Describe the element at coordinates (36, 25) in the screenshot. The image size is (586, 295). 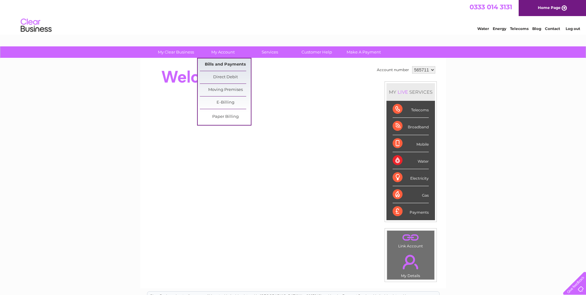
I see `img: logo.png` at that location.